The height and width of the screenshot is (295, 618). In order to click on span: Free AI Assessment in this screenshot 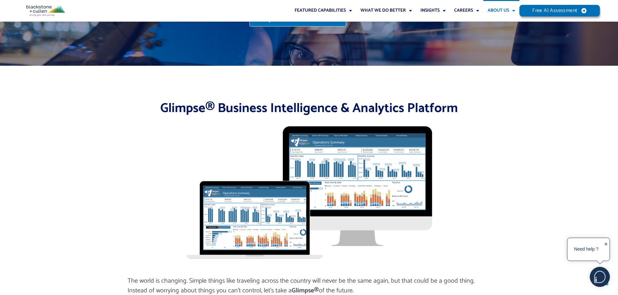, I will do `click(554, 11)`.